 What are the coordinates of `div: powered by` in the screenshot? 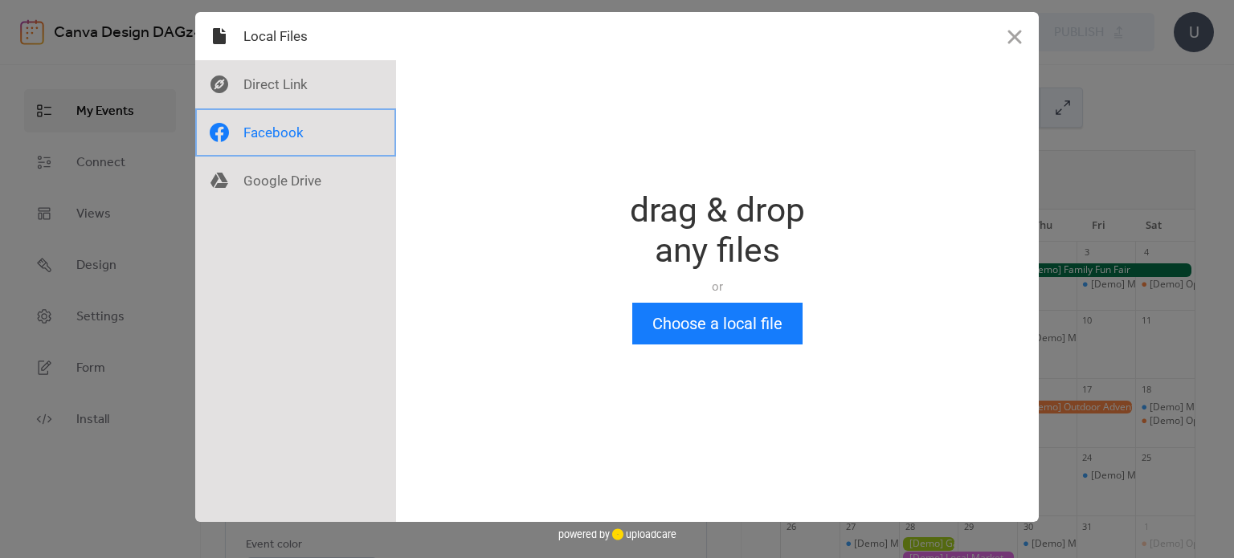 It's located at (617, 534).